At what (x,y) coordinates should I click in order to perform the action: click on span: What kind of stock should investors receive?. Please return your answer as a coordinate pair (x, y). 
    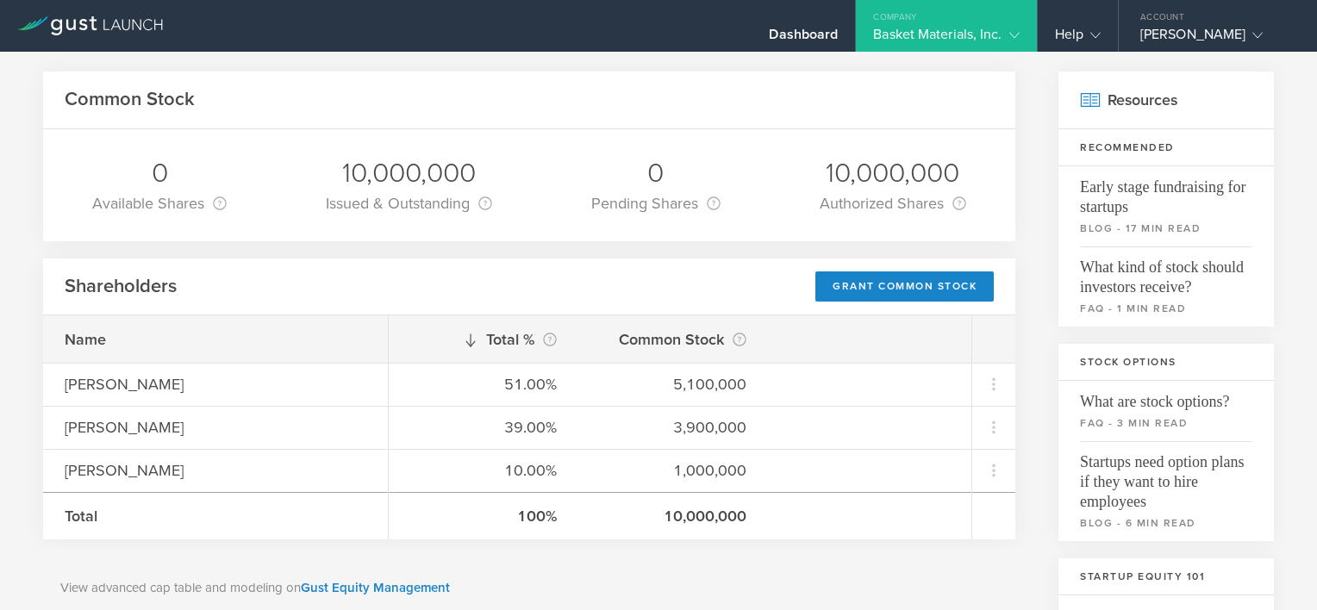
    Looking at the image, I should click on (1167, 272).